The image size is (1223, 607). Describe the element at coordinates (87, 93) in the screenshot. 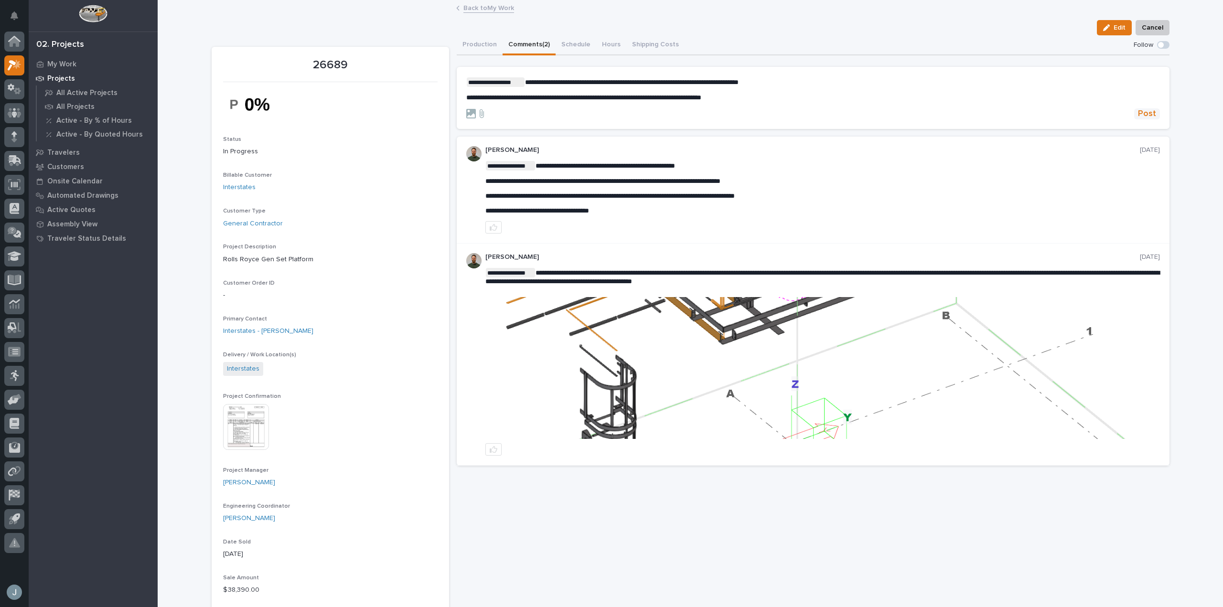

I see `p: All Active Projects` at that location.